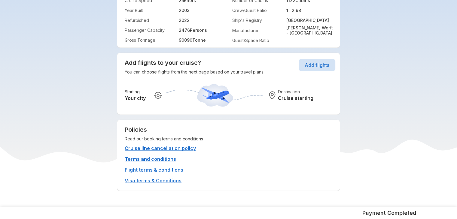 This screenshot has height=219, width=457. I want to click on small: Destination, so click(295, 92).